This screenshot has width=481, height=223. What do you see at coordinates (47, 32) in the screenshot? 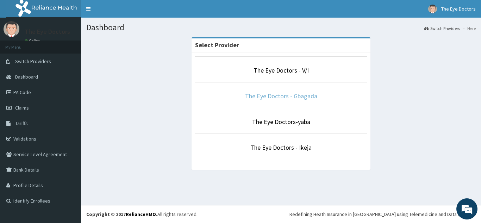
I see `p: The Eye Doctors` at bounding box center [47, 32].